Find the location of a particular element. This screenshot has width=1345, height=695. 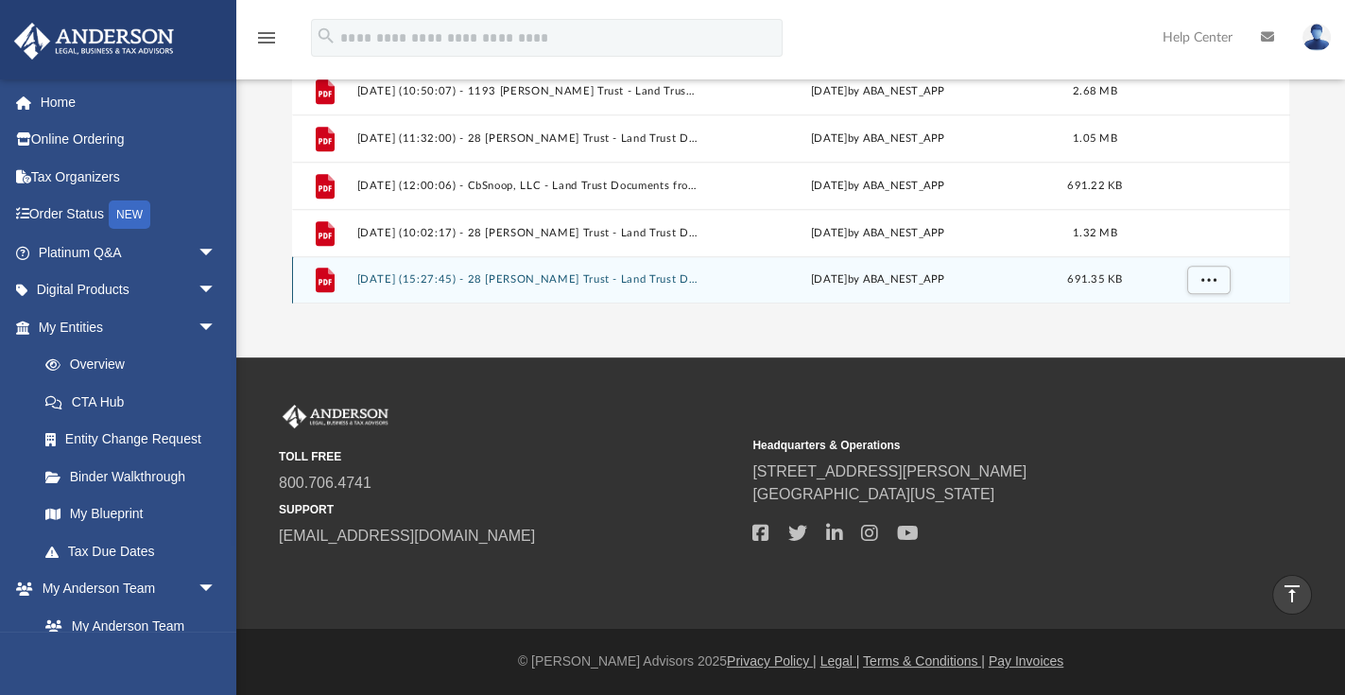

a: Online Ordering is located at coordinates (129, 140).